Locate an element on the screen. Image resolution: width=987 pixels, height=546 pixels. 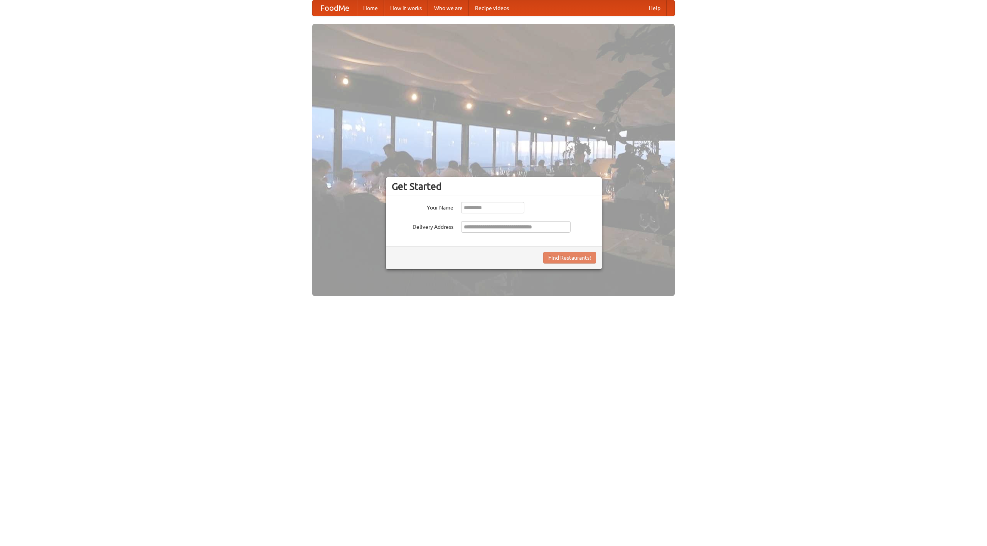
label: Your Name is located at coordinates (423, 206).